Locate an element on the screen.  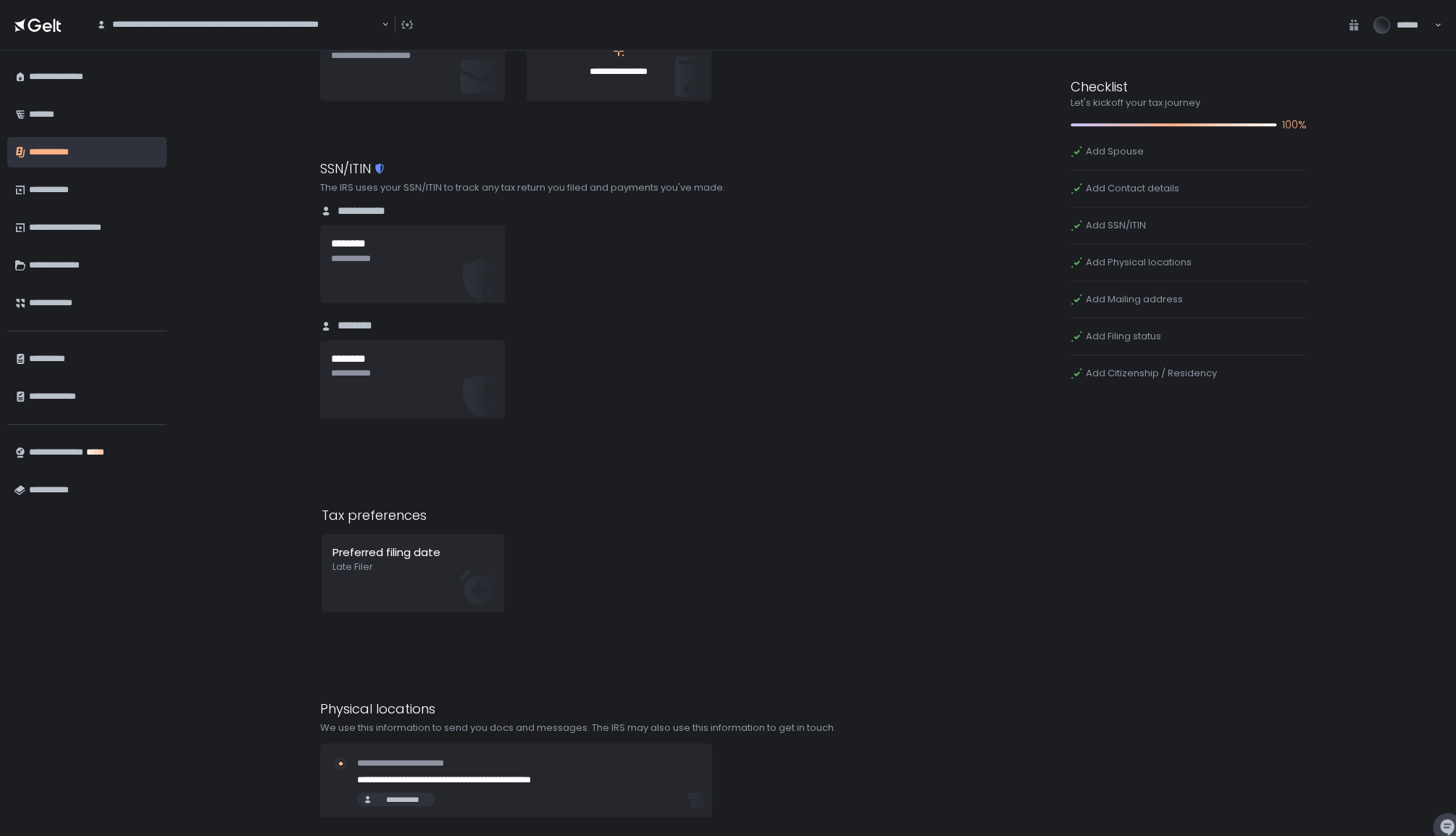
span: Add Mailing address is located at coordinates (1135, 300).